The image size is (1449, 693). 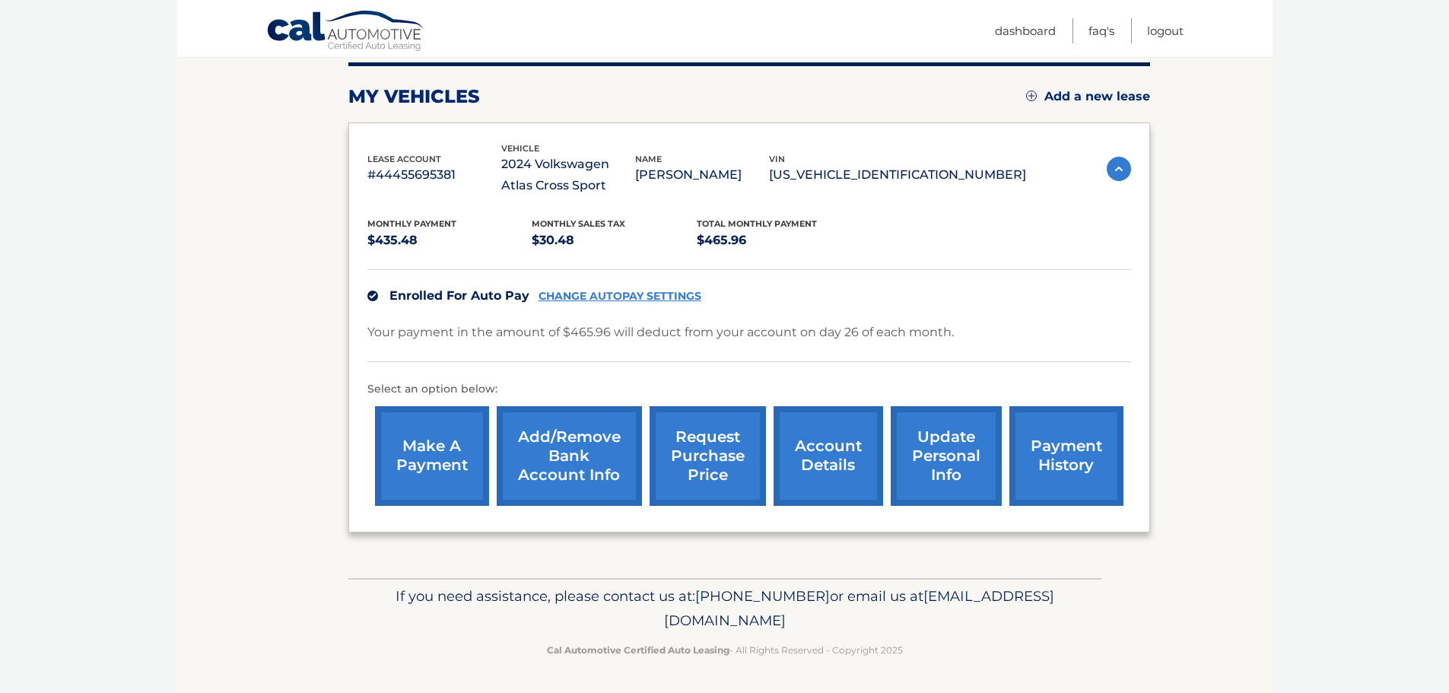 What do you see at coordinates (660, 332) in the screenshot?
I see `p: Your payment in the amount of $465.96 will deduct from your account on day 26 of each month.` at bounding box center [660, 332].